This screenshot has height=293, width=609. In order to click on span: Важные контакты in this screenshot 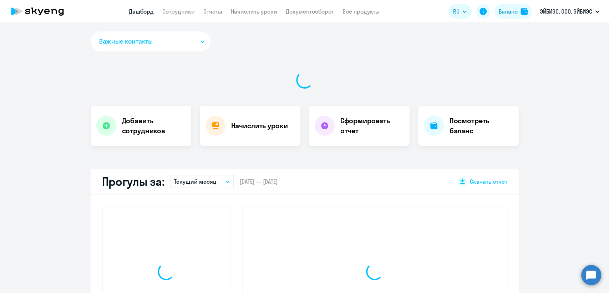, I will do `click(126, 41)`.